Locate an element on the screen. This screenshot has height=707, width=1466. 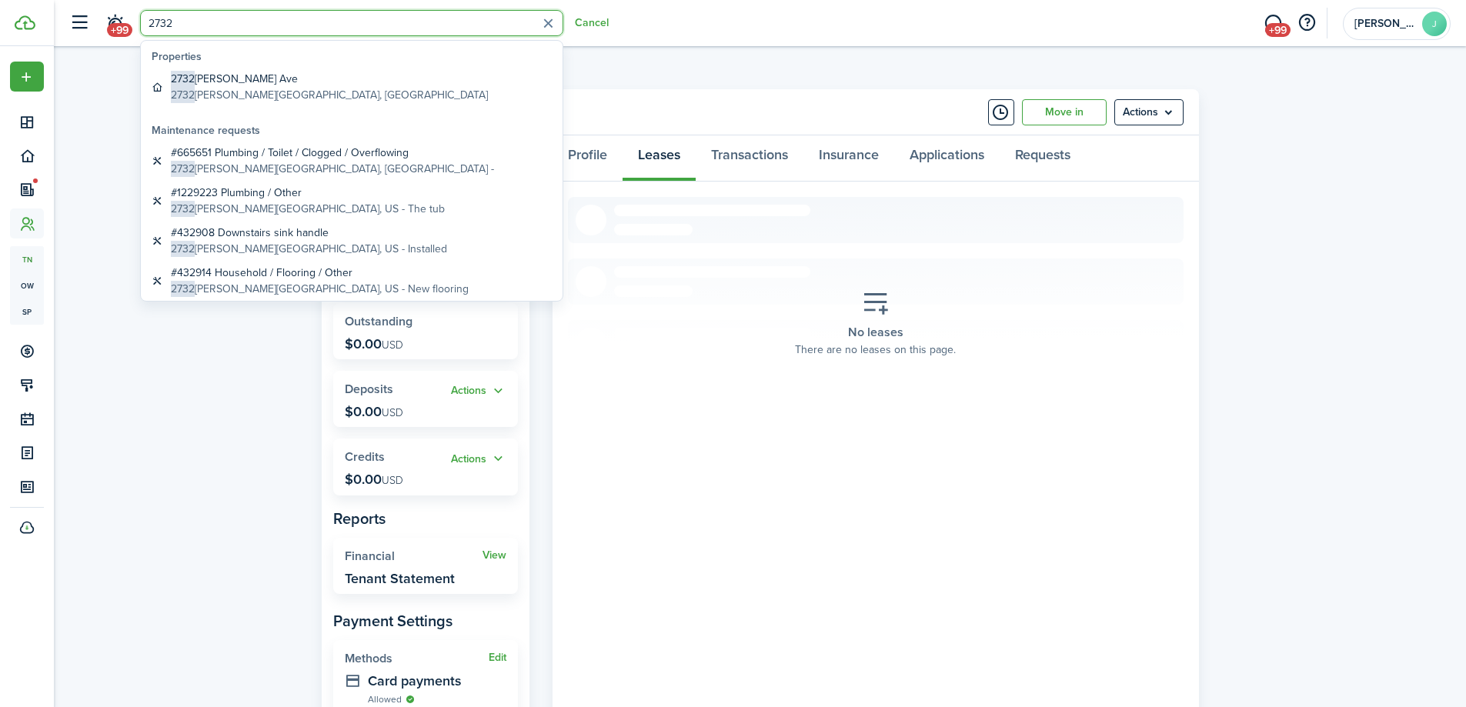
menu-btn: Actions is located at coordinates (1149, 112).